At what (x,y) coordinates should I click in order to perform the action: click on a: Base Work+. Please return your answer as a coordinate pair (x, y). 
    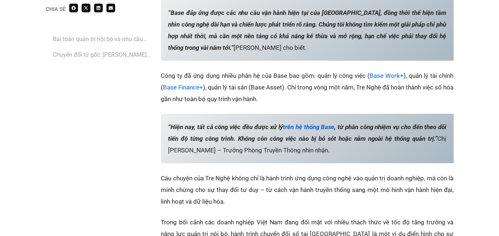
    Looking at the image, I should click on (386, 76).